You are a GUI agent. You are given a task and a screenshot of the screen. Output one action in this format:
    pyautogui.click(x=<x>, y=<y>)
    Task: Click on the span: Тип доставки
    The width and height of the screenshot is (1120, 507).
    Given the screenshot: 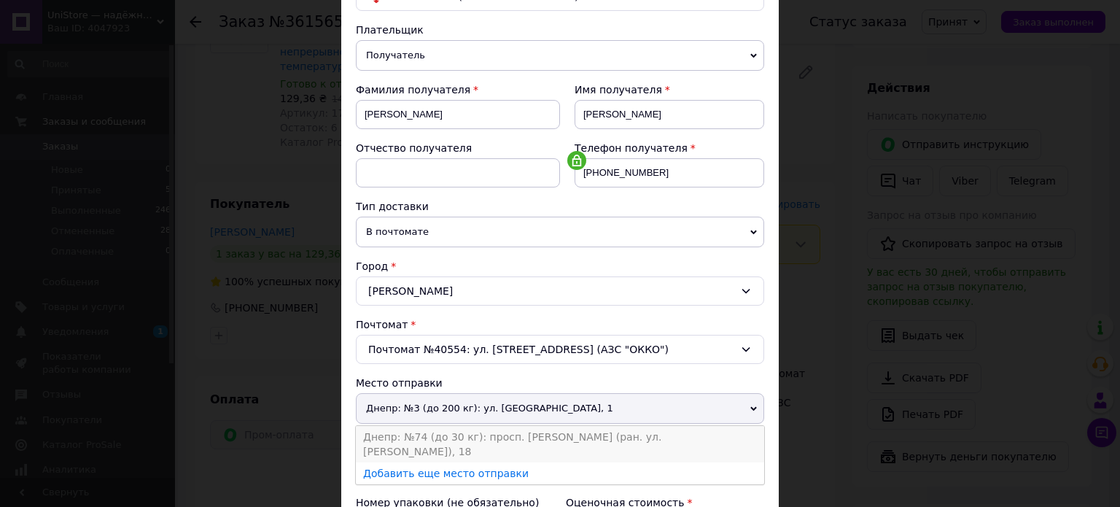 What is the action you would take?
    pyautogui.click(x=392, y=206)
    